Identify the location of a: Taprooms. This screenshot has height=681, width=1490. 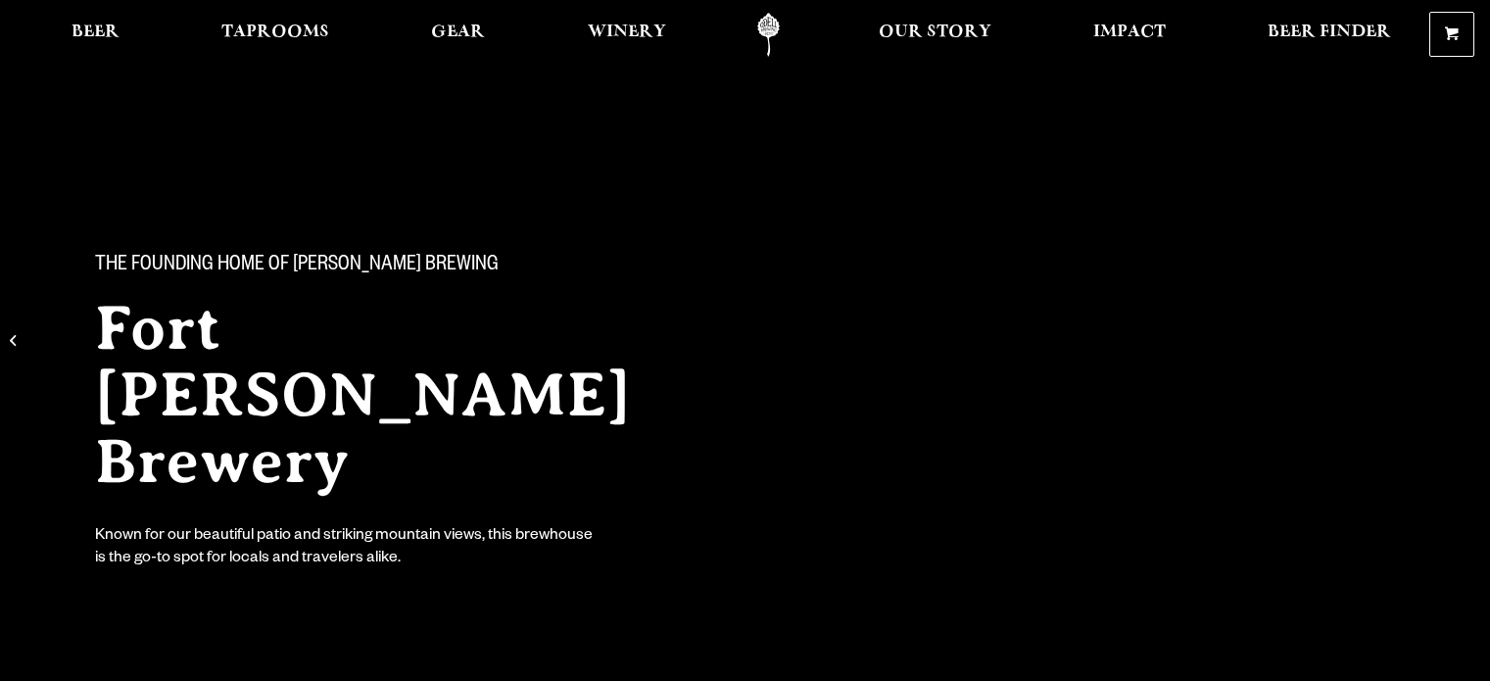
(275, 34).